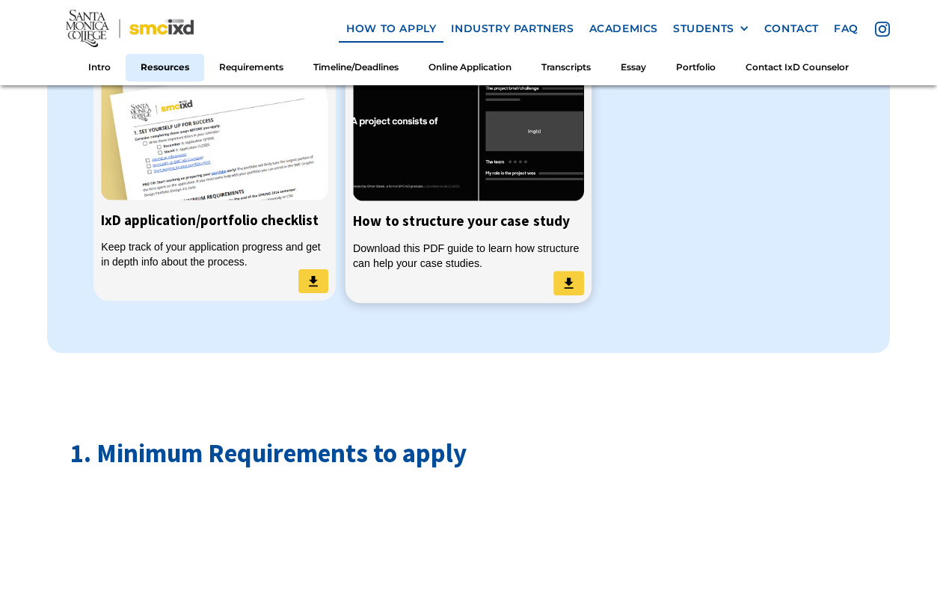 This screenshot has width=937, height=611. What do you see at coordinates (469, 256) in the screenshot?
I see `div: Download this PDF guide to learn how structure can help your case studies.` at bounding box center [469, 256].